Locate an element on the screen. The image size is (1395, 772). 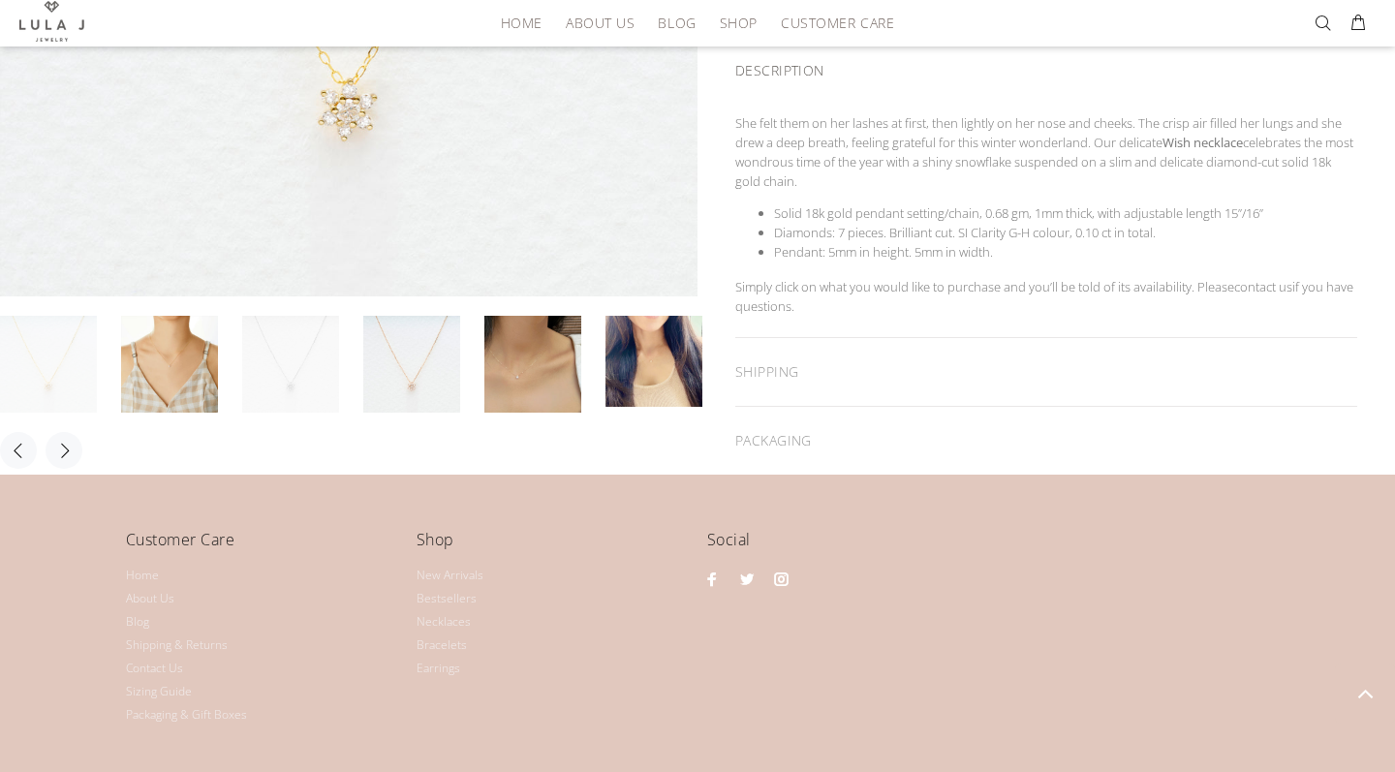
div: SHIPPING is located at coordinates (1046, 372).